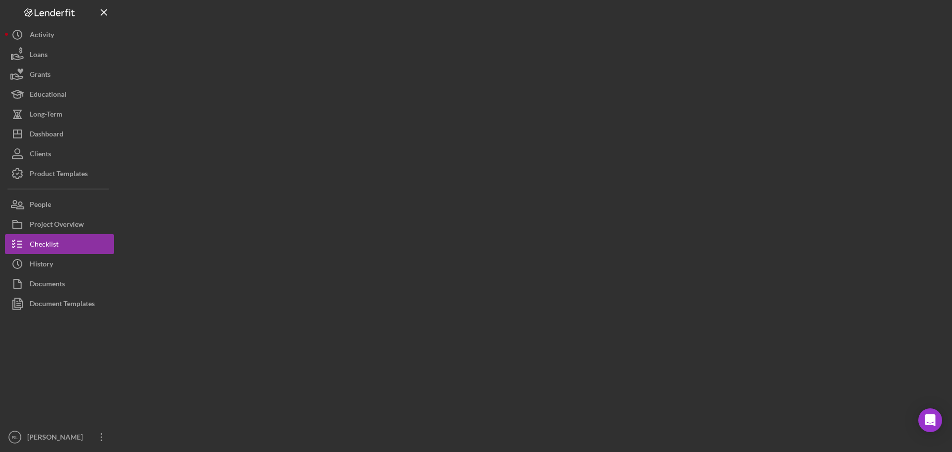 This screenshot has width=952, height=452. I want to click on div: Project Overview, so click(57, 225).